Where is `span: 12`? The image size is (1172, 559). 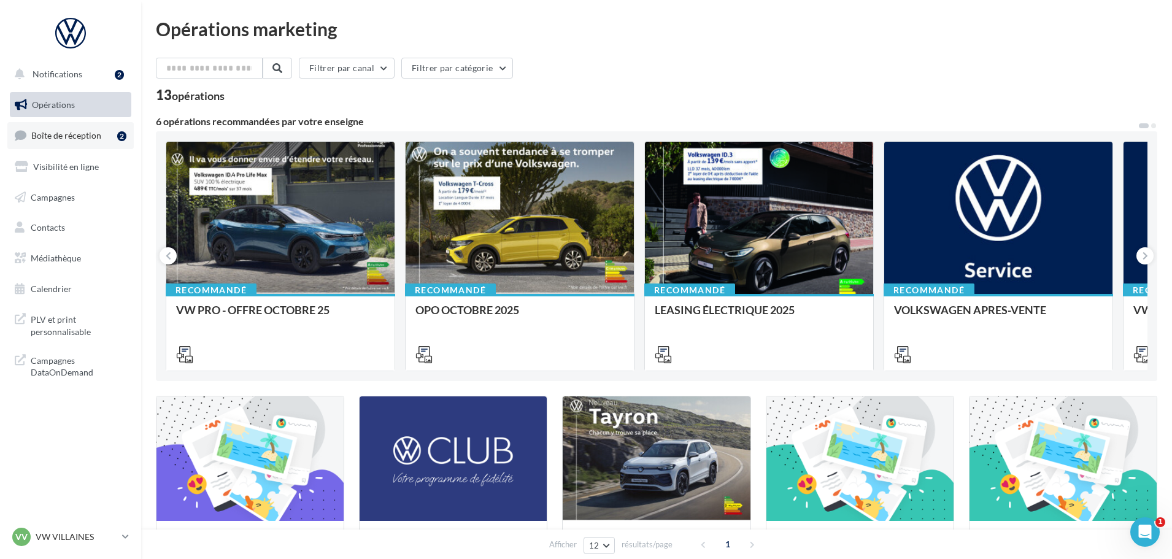 span: 12 is located at coordinates (594, 545).